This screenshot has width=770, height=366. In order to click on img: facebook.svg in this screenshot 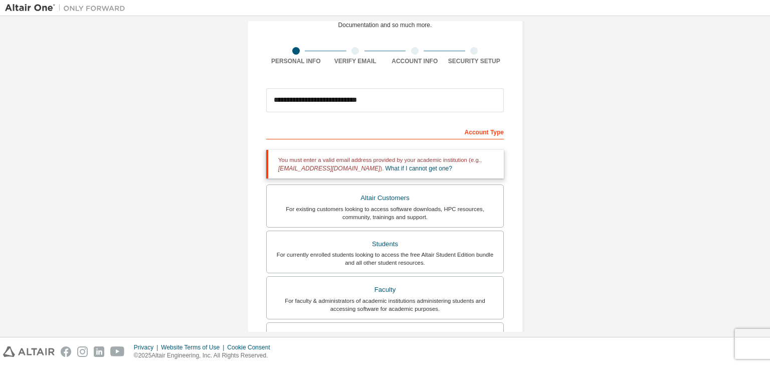, I will do `click(66, 352)`.